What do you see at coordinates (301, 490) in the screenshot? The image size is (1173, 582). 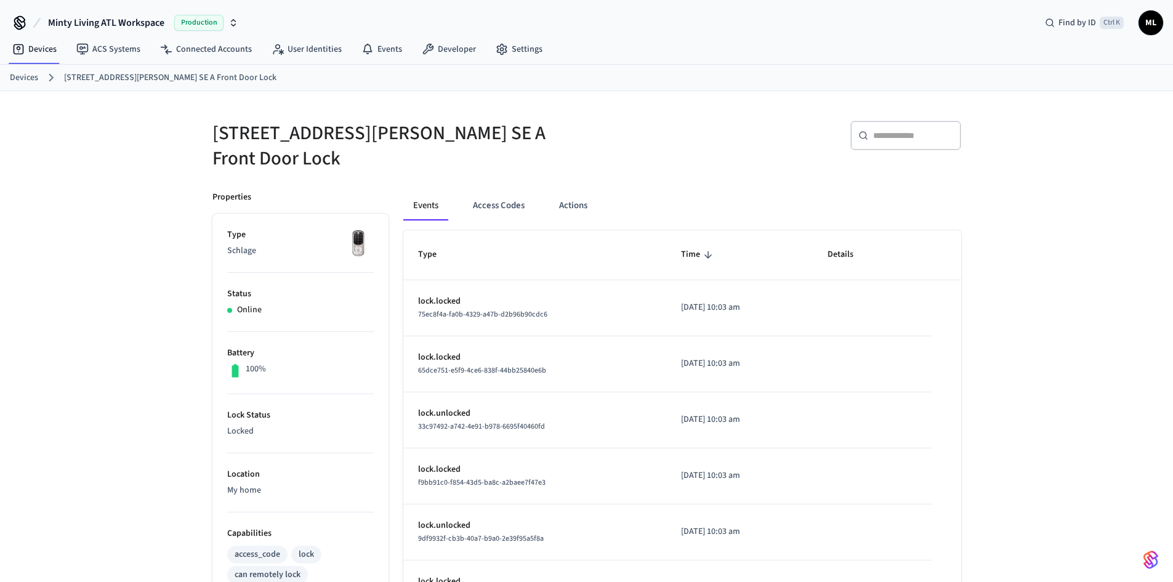 I see `p: My home` at bounding box center [301, 490].